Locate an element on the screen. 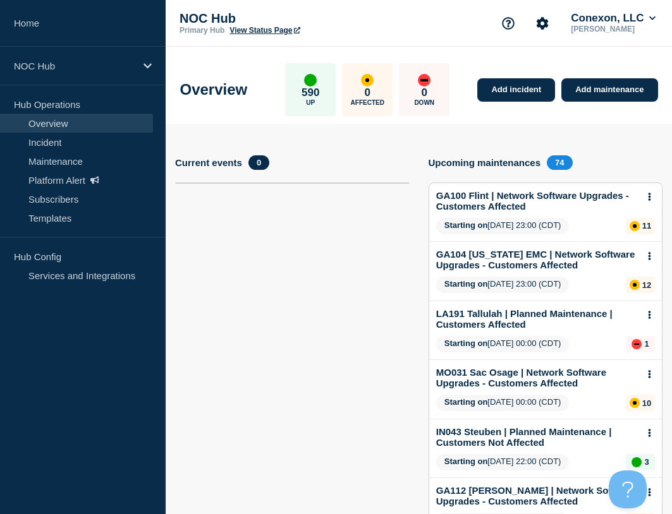 This screenshot has height=514, width=672. p: Affected is located at coordinates (367, 102).